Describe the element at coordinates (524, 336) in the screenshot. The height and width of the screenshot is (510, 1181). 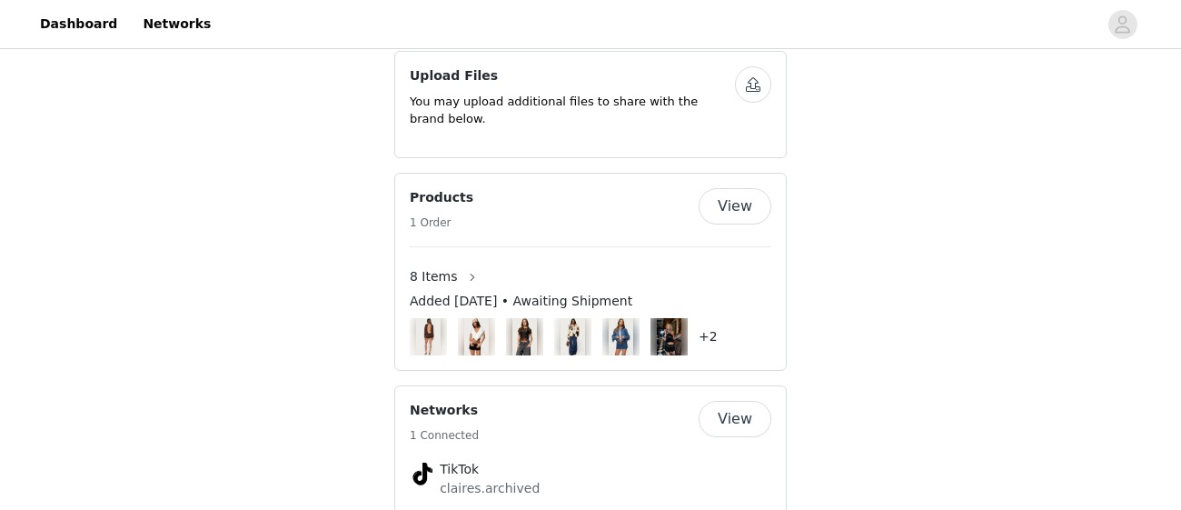
I see `img: Kira Sheer Lace Fringe Top` at that location.